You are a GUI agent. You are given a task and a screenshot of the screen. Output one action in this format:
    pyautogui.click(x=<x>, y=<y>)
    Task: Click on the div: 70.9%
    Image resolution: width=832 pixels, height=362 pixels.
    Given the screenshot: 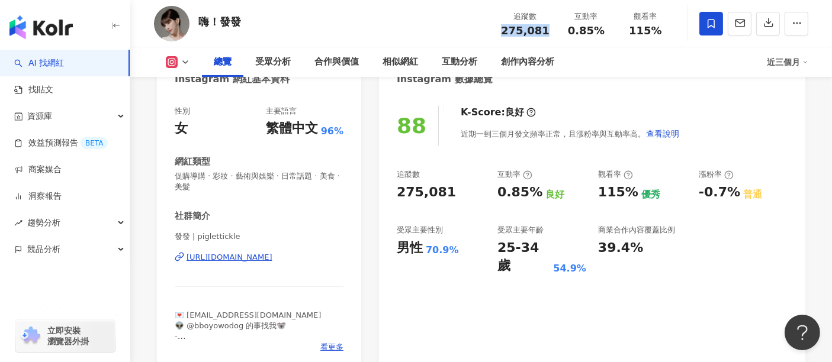 What is the action you would take?
    pyautogui.click(x=442, y=251)
    